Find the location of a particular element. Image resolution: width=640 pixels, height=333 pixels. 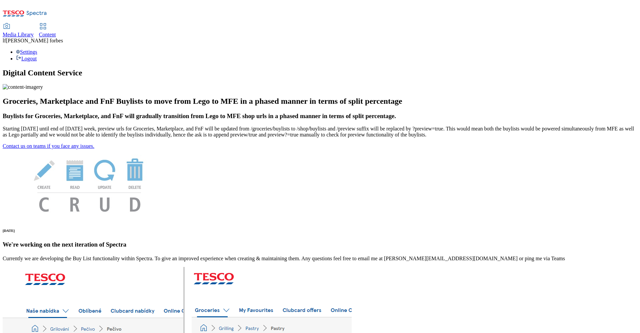

a: Contact us on teams if you face any issues. is located at coordinates (48, 146).